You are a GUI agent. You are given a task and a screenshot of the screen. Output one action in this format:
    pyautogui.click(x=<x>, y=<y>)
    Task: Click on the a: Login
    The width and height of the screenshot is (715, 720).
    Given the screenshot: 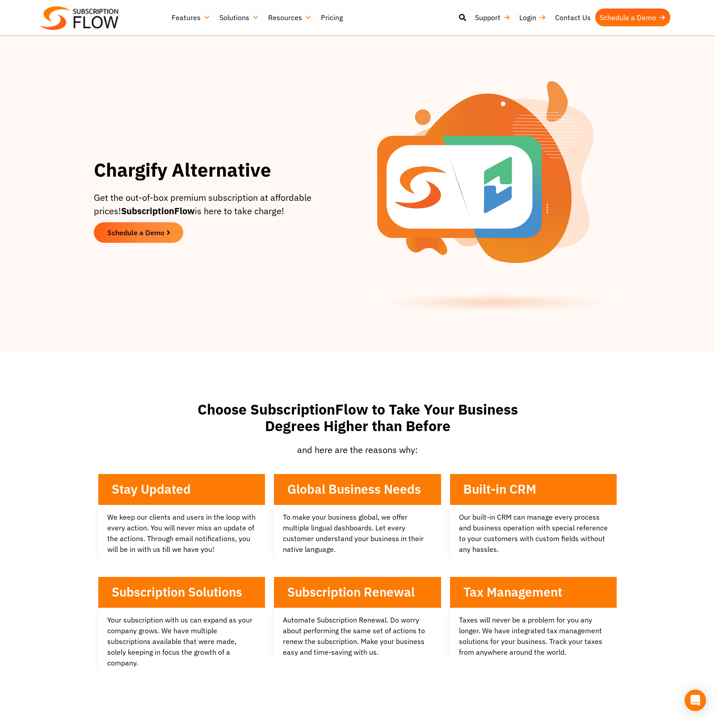 What is the action you would take?
    pyautogui.click(x=533, y=17)
    